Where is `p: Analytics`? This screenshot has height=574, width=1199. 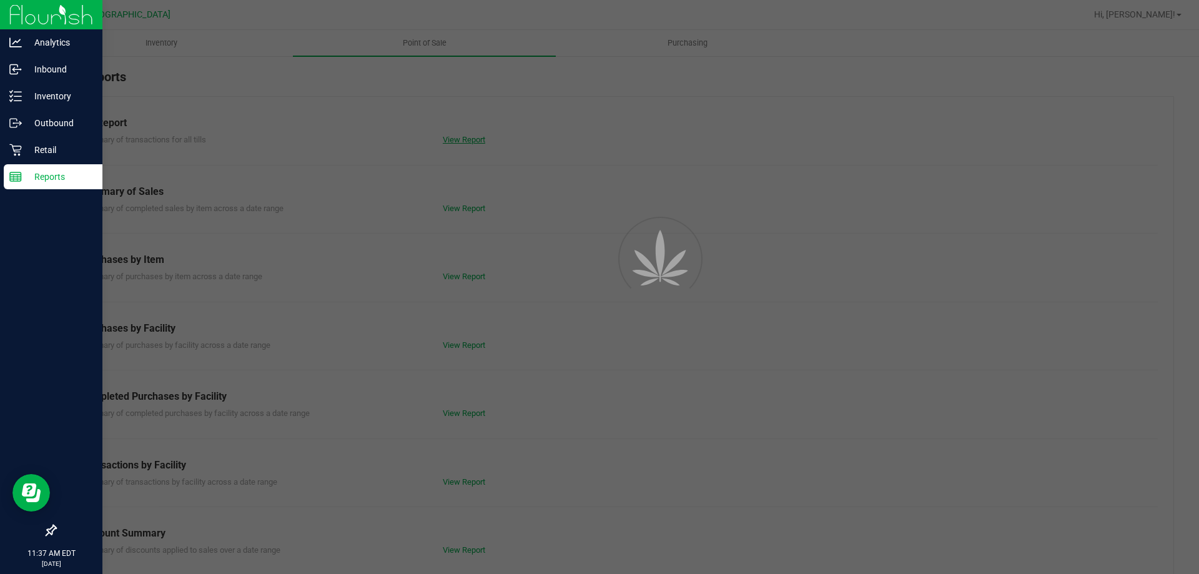 p: Analytics is located at coordinates (59, 42).